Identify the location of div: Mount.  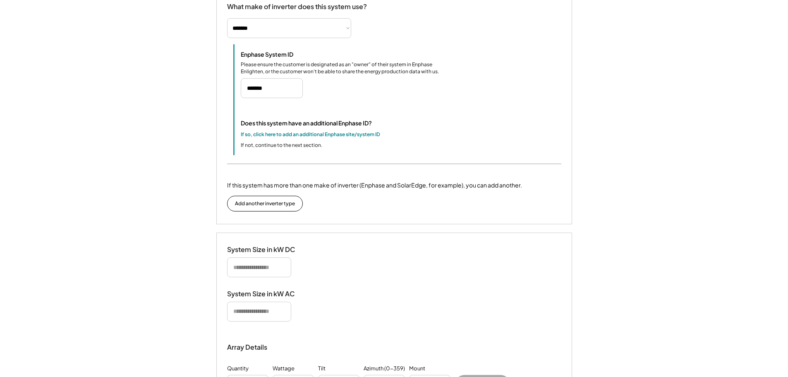
(417, 368).